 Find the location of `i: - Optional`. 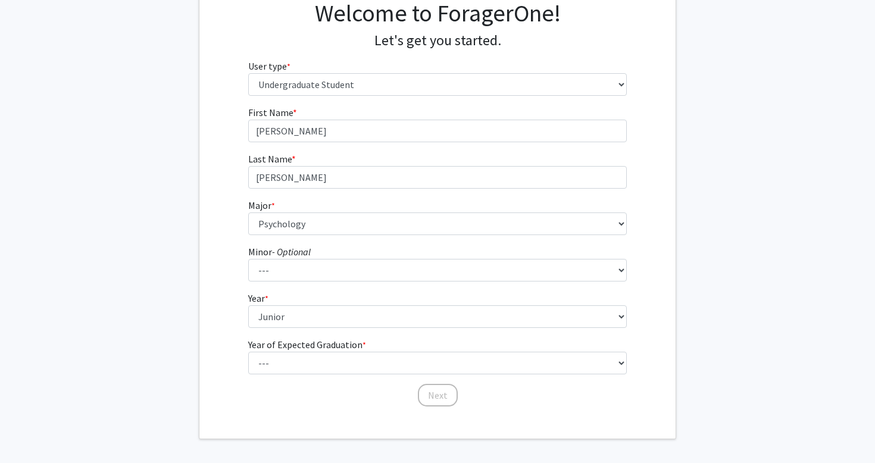

i: - Optional is located at coordinates (291, 252).